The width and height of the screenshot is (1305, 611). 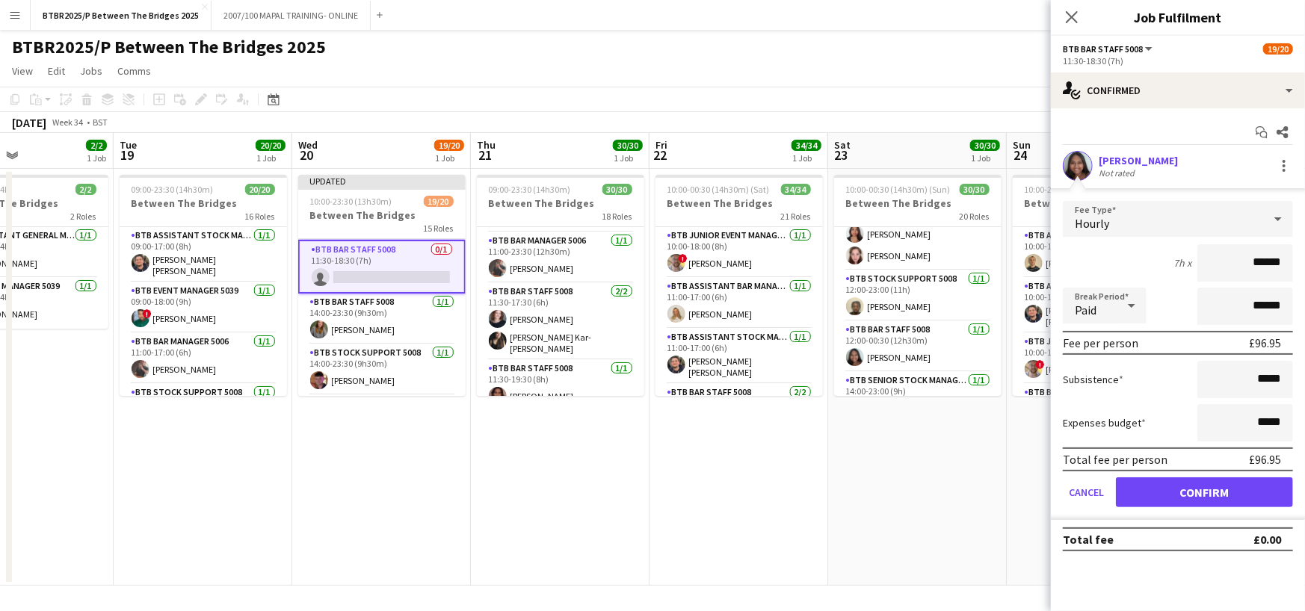 I want to click on span: 10:00-00:30 (14h30m) (Sat), so click(x=718, y=189).